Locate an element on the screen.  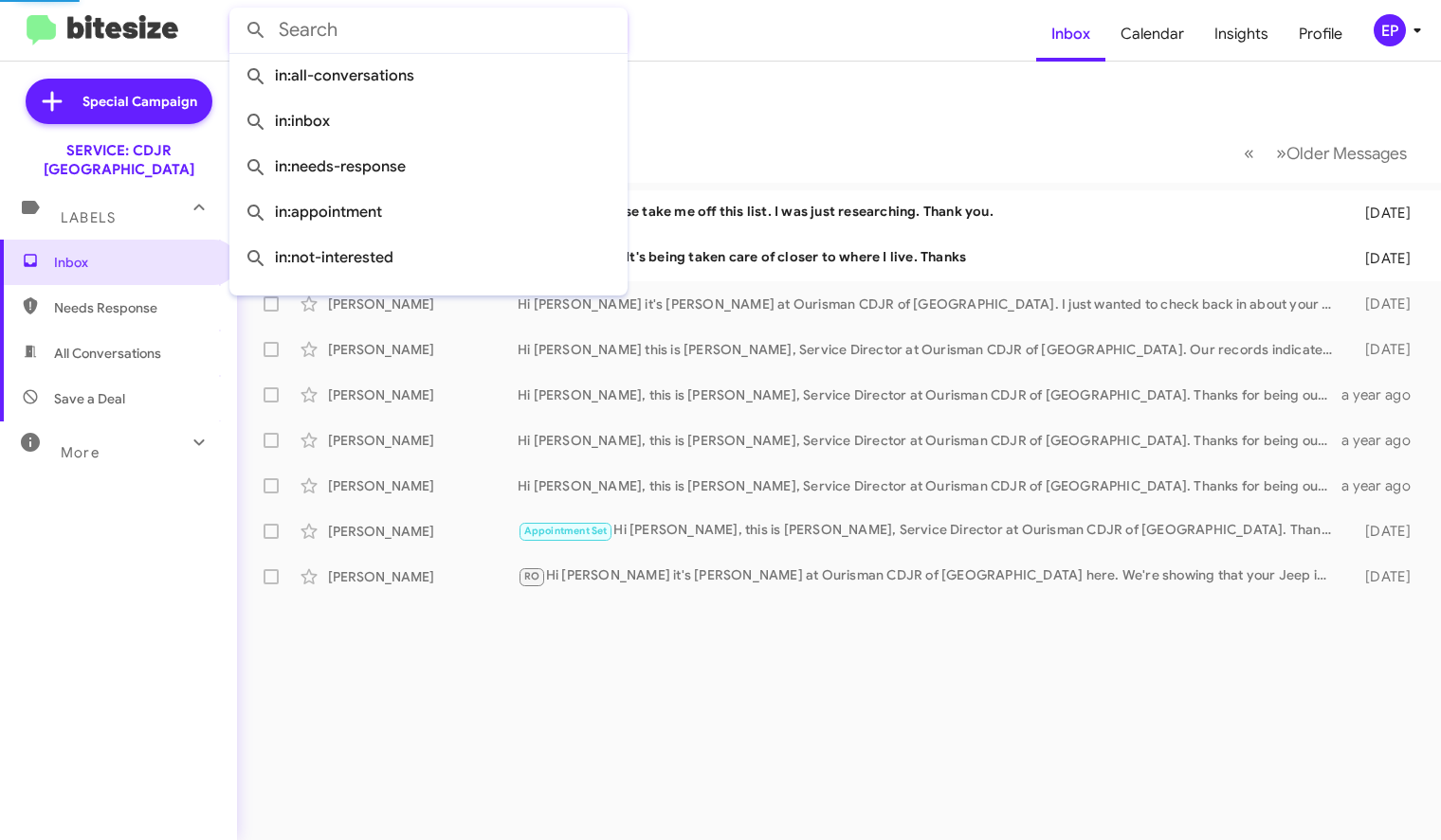
button: Previous is located at coordinates (1249, 153).